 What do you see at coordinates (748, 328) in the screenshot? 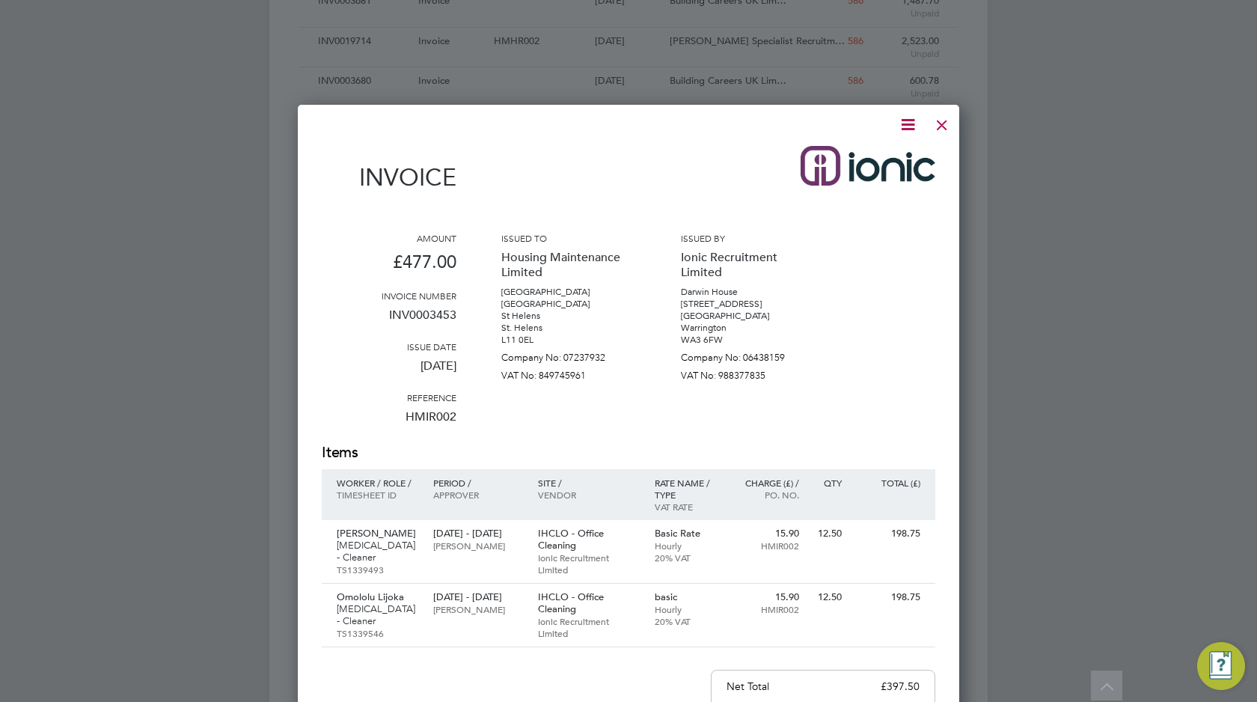
I see `p: Warrington` at bounding box center [748, 328].